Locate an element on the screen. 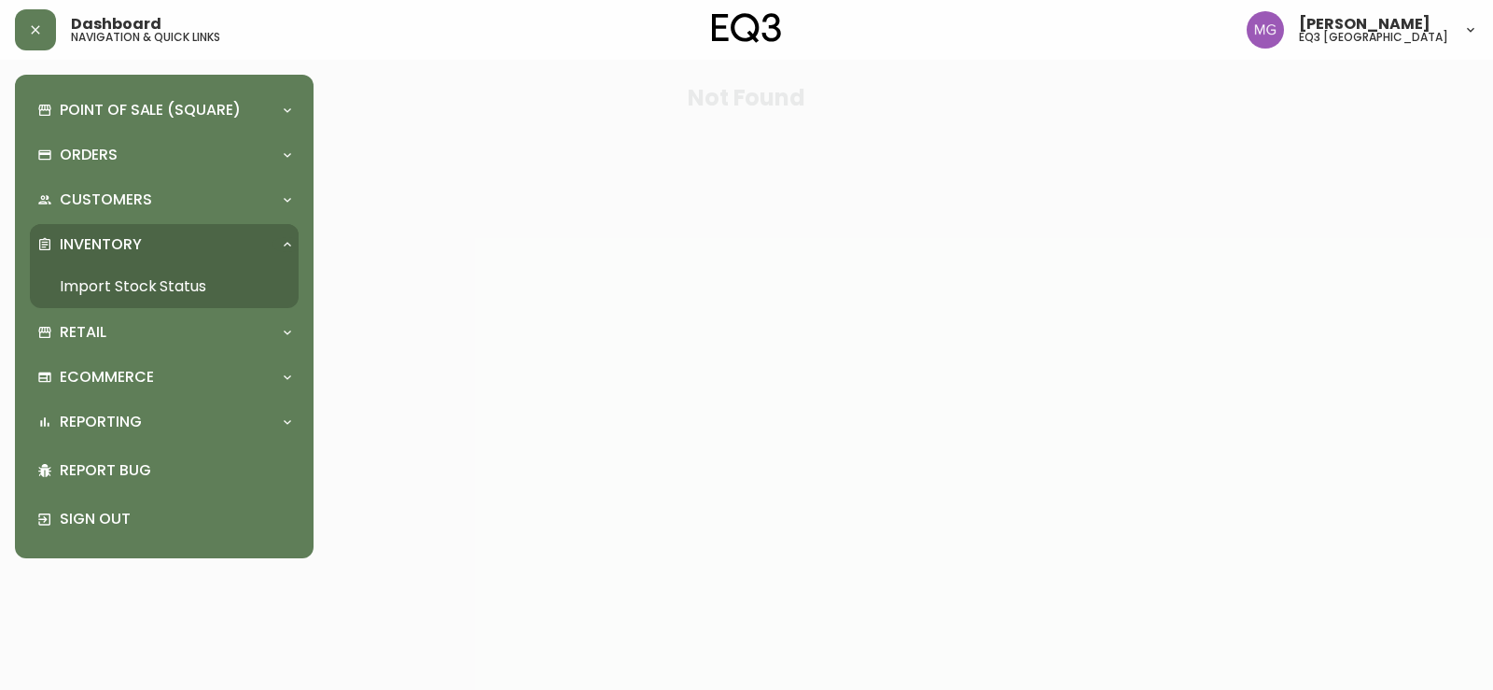  h5: navigation & quick links is located at coordinates (146, 37).